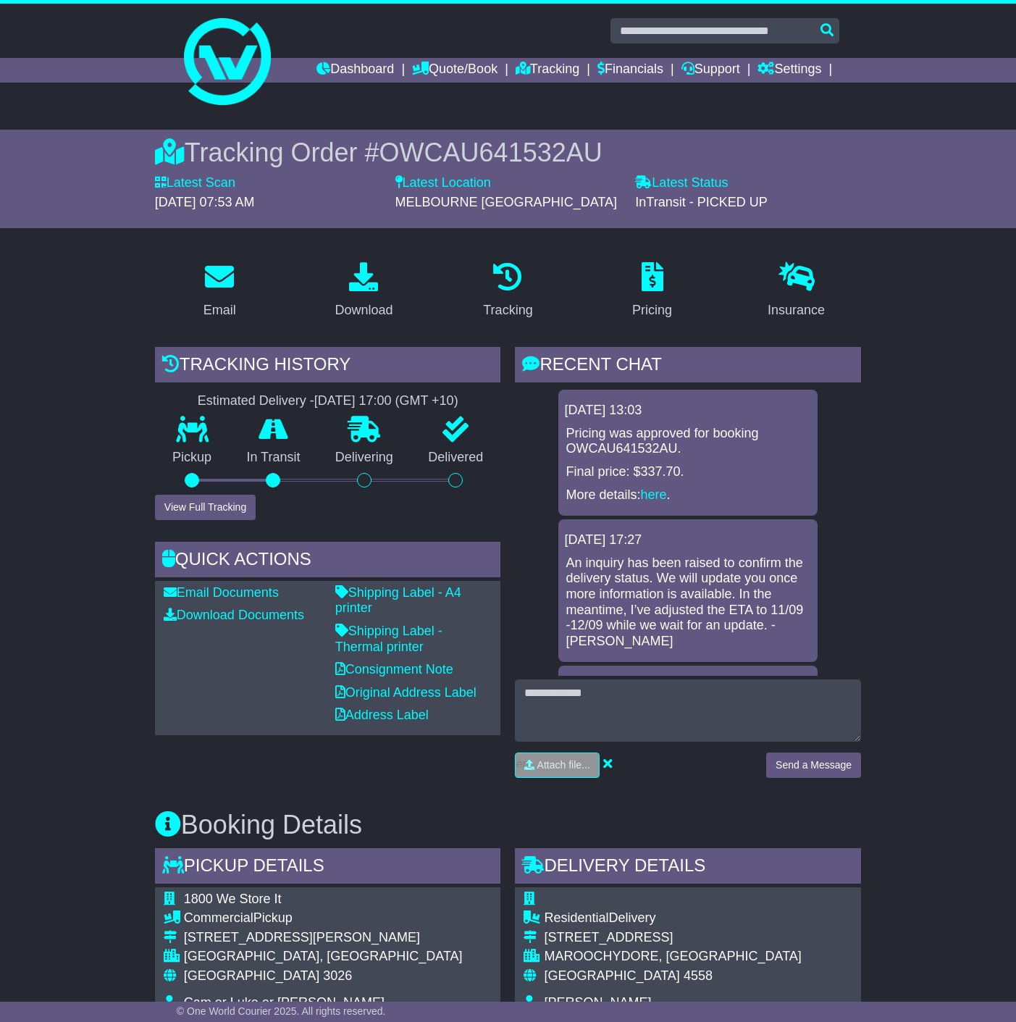  What do you see at coordinates (219, 291) in the screenshot?
I see `a: Email` at bounding box center [219, 291].